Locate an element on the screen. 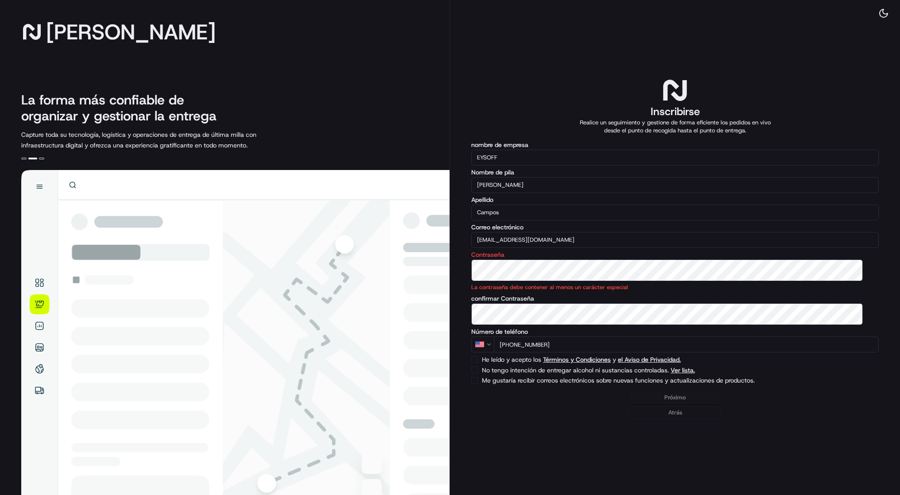 The width and height of the screenshot is (900, 495). font: Capture toda su tecnología, logística y operaciones de entrega de última milla con infraestructur... is located at coordinates (139, 140).